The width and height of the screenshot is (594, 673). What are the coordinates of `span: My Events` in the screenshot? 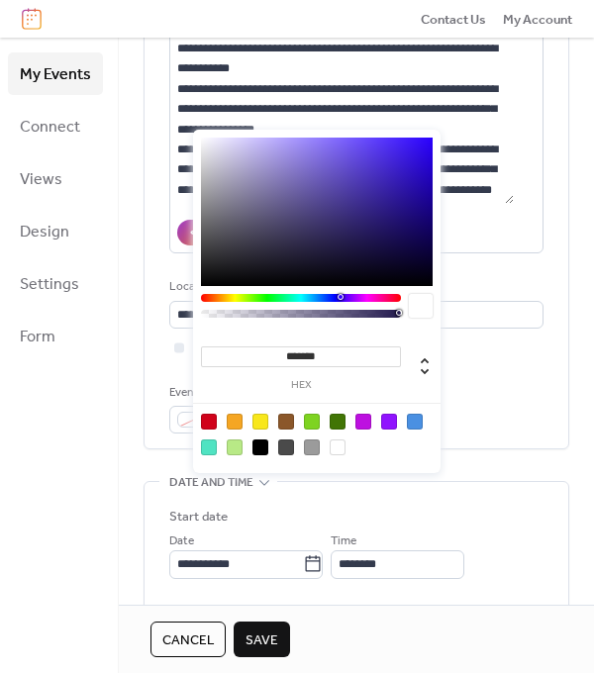 It's located at (55, 74).